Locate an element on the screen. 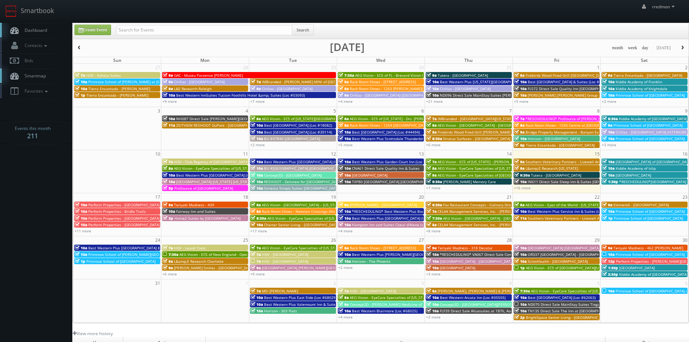 The image size is (689, 342). a: +8 more is located at coordinates (433, 231).